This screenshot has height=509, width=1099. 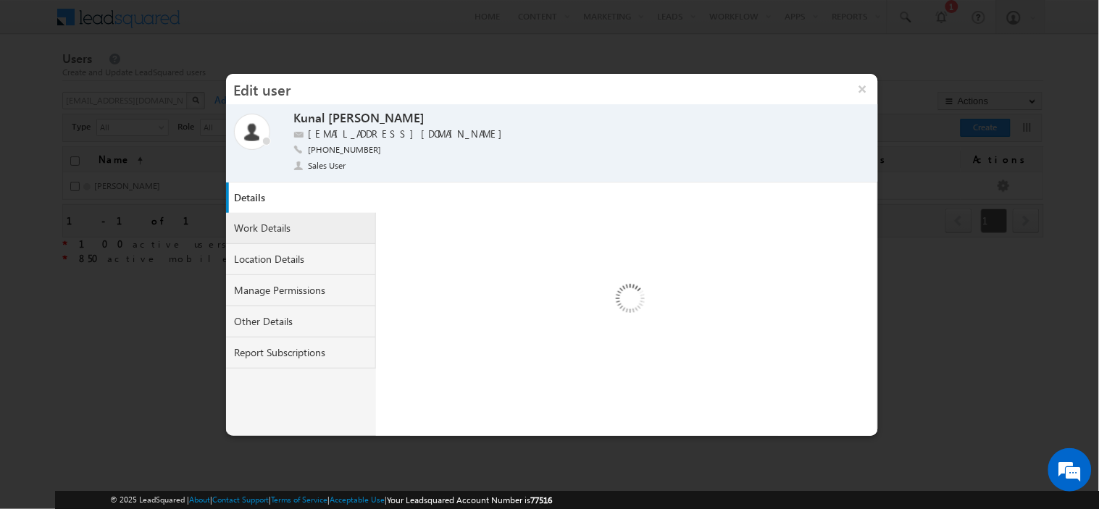 I want to click on img: d_60004797649_company_0_60004797649, so click(x=43, y=85).